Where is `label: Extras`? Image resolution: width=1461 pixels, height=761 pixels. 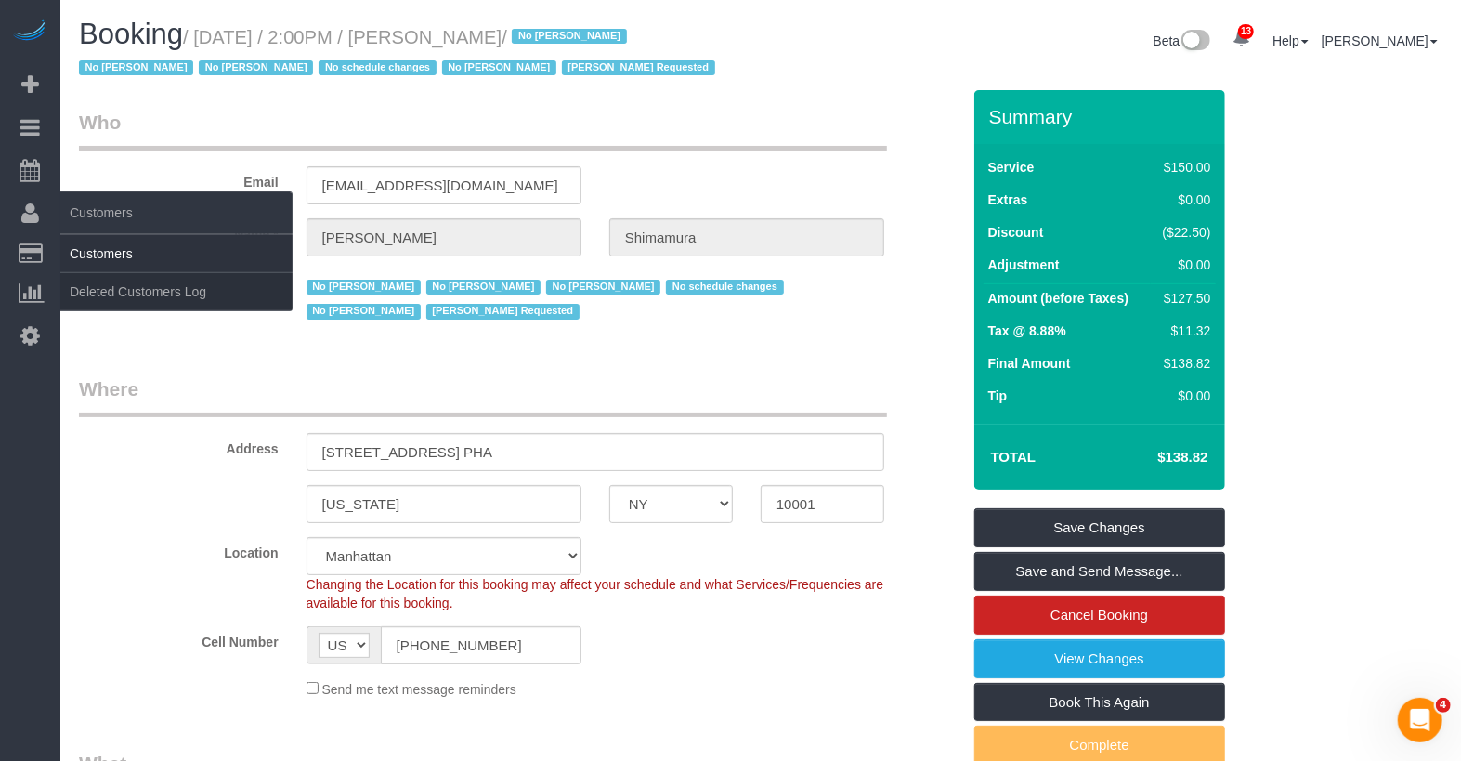
label: Extras is located at coordinates (1008, 200).